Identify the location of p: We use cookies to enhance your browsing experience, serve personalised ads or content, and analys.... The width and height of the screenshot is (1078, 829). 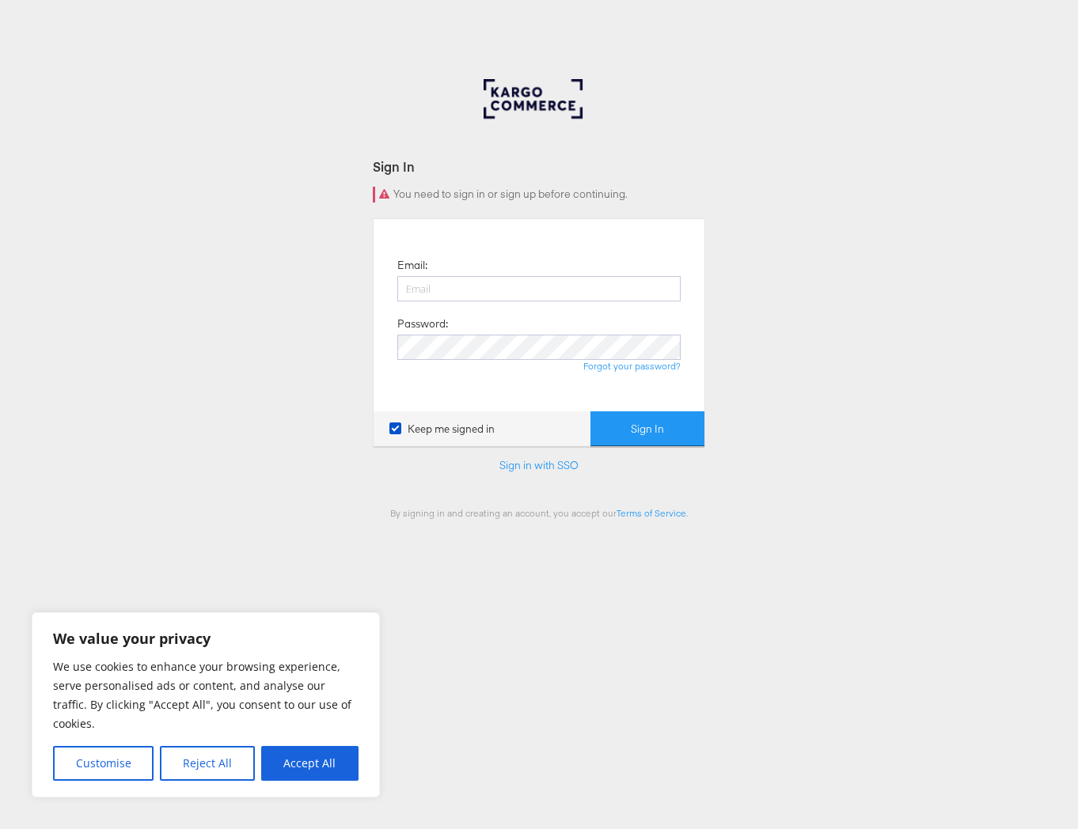
(206, 695).